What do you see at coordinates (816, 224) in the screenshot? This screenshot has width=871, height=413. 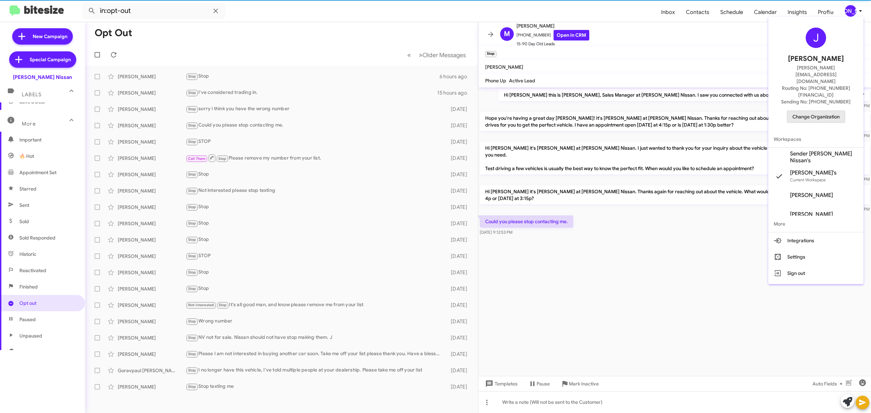 I see `span: More` at bounding box center [816, 224].